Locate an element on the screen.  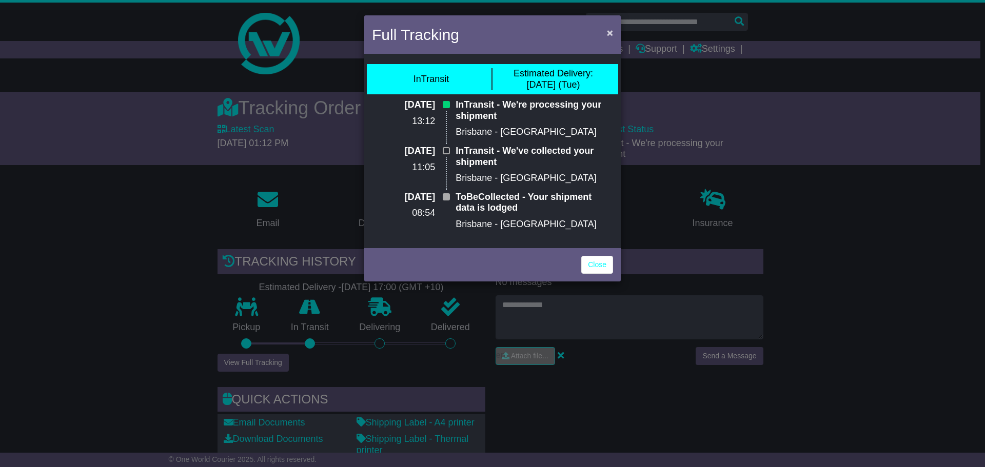
p: ToBeCollected - Your shipment data is lodged is located at coordinates (534, 203).